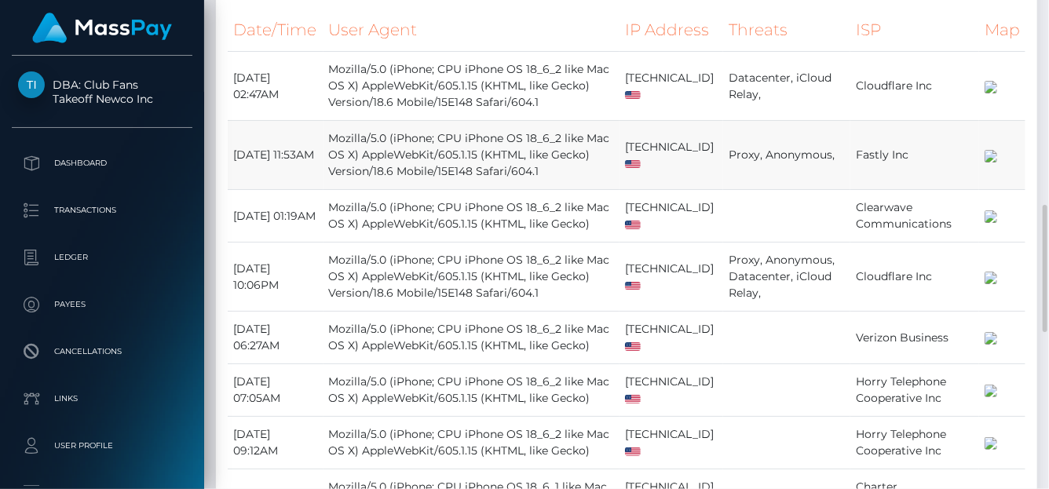 The image size is (1049, 489). What do you see at coordinates (915, 216) in the screenshot?
I see `td: Clearwave Communications` at bounding box center [915, 216].